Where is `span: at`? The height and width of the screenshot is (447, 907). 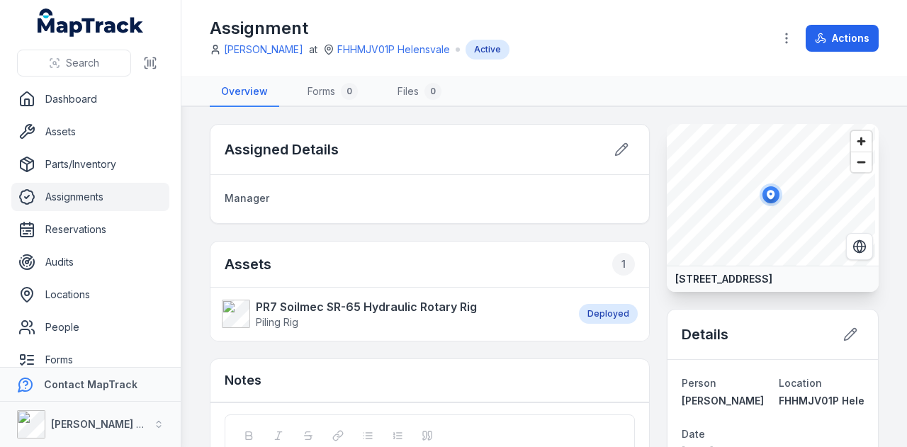
span: at is located at coordinates (313, 50).